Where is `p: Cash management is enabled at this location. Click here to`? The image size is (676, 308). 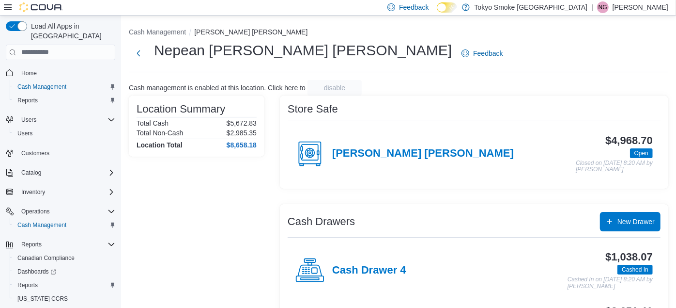 p: Cash management is enabled at this location. Click here to is located at coordinates (217, 88).